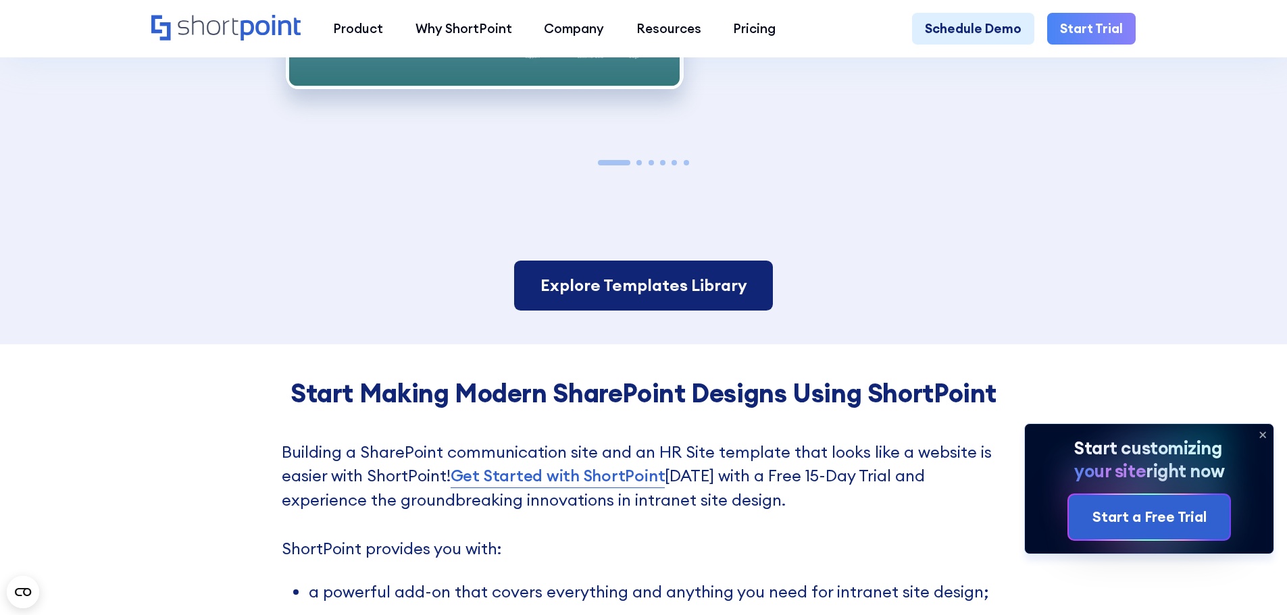 The width and height of the screenshot is (1287, 615). I want to click on a: Start a Free Trial, so click(1149, 517).